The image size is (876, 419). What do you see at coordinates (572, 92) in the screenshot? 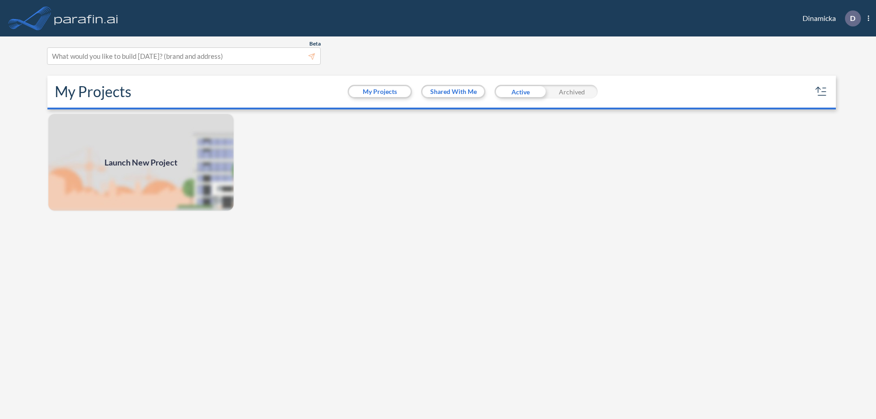
I see `div: Archived` at bounding box center [572, 92].